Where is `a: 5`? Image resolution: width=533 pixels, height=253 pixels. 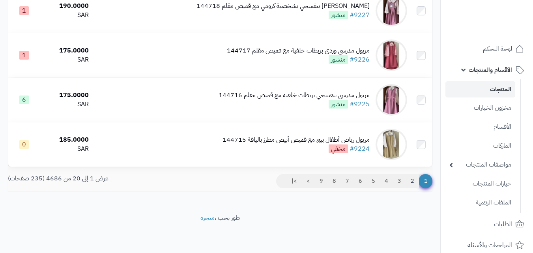 a: 5 is located at coordinates (373, 181).